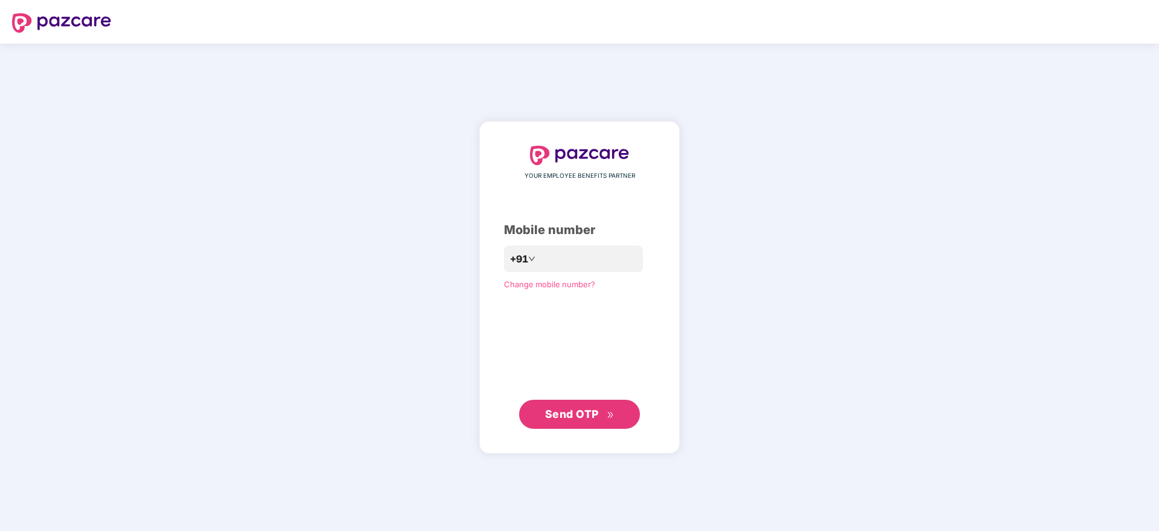  What do you see at coordinates (580, 414) in the screenshot?
I see `button: Send OTPdouble-right` at bounding box center [580, 414].